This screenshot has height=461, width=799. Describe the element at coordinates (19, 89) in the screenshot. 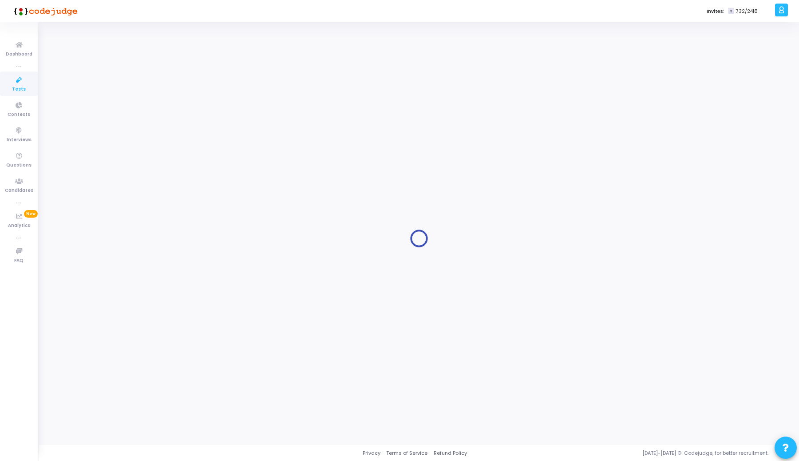

I see `span: Tests` at that location.